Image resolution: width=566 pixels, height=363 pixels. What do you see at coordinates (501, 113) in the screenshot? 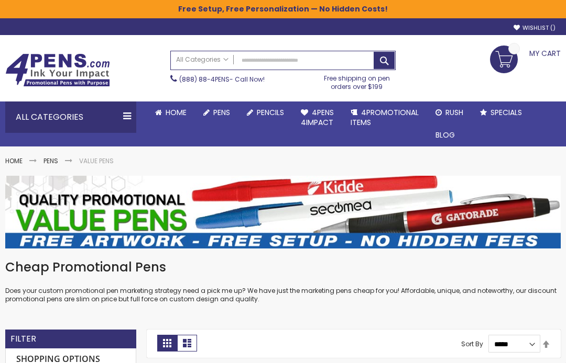
I see `a: Specials` at bounding box center [501, 113].